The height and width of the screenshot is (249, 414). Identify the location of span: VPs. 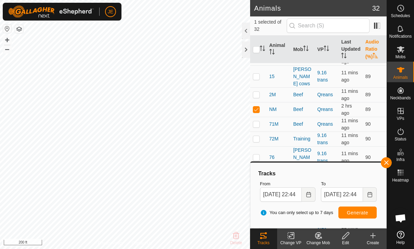
(400, 118).